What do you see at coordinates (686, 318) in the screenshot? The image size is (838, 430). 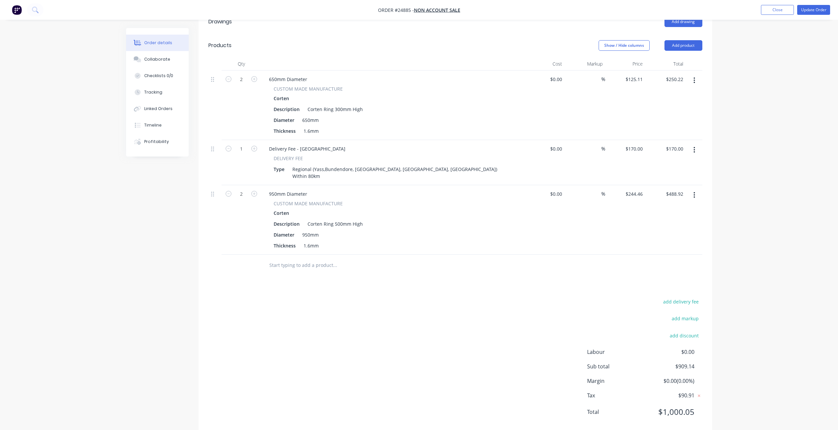 I see `button: add markup` at bounding box center [686, 318].